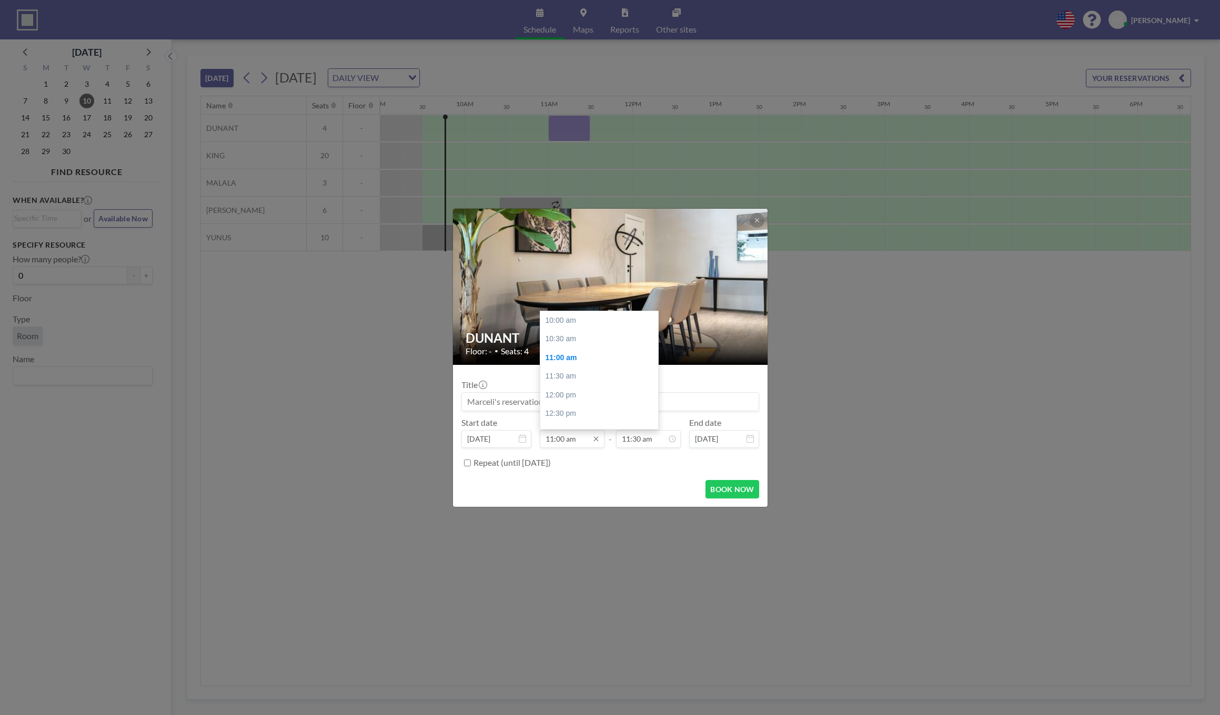 This screenshot has height=715, width=1220. What do you see at coordinates (473, 385) in the screenshot?
I see `label: Title` at bounding box center [473, 385].